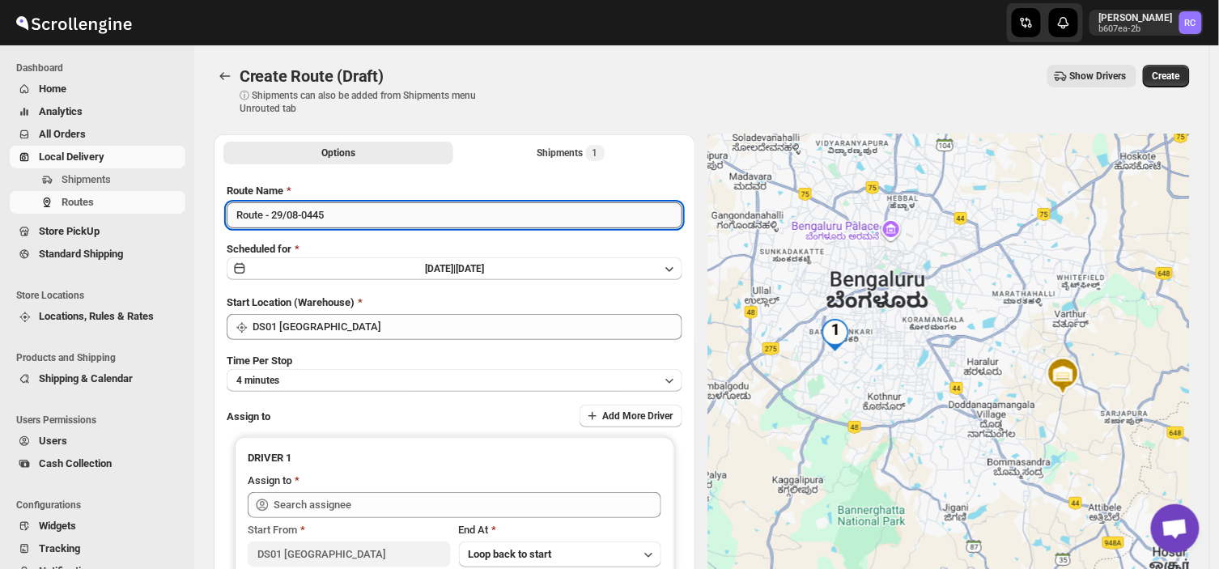 This screenshot has width=1219, height=569. Describe the element at coordinates (637, 416) in the screenshot. I see `span: Add More Driver` at that location.